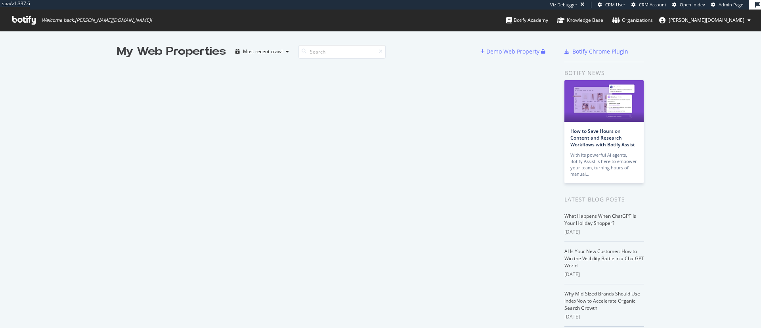  Describe the element at coordinates (688, 5) in the screenshot. I see `a: Open in dev` at that location.